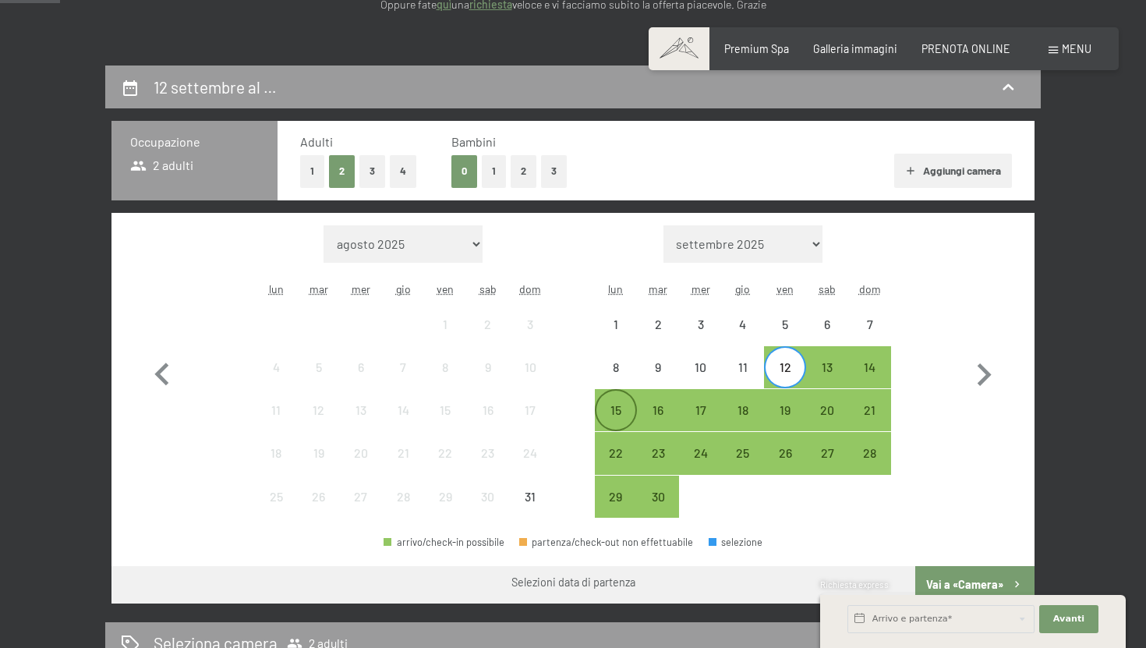  I want to click on div: Fri Sep 26 2025, so click(785, 453).